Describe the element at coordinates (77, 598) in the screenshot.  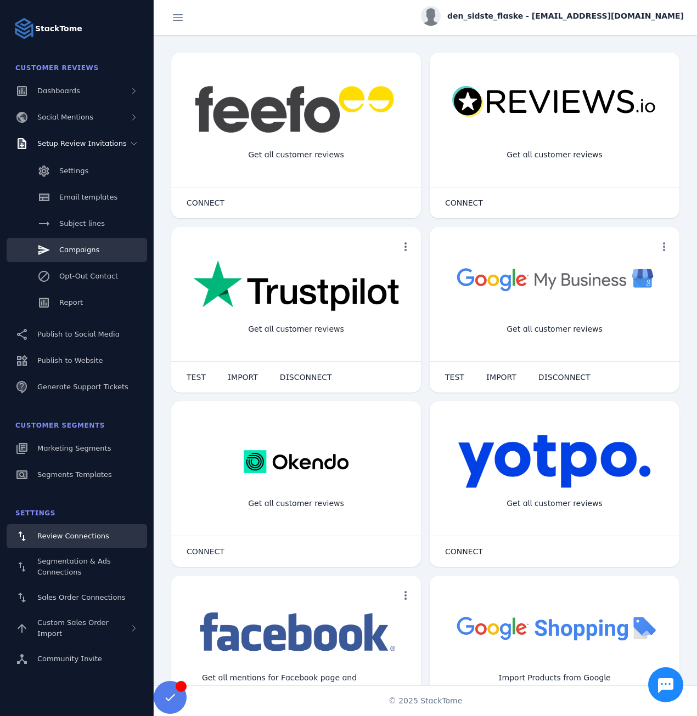
I see `a: Sales Order Connections` at that location.